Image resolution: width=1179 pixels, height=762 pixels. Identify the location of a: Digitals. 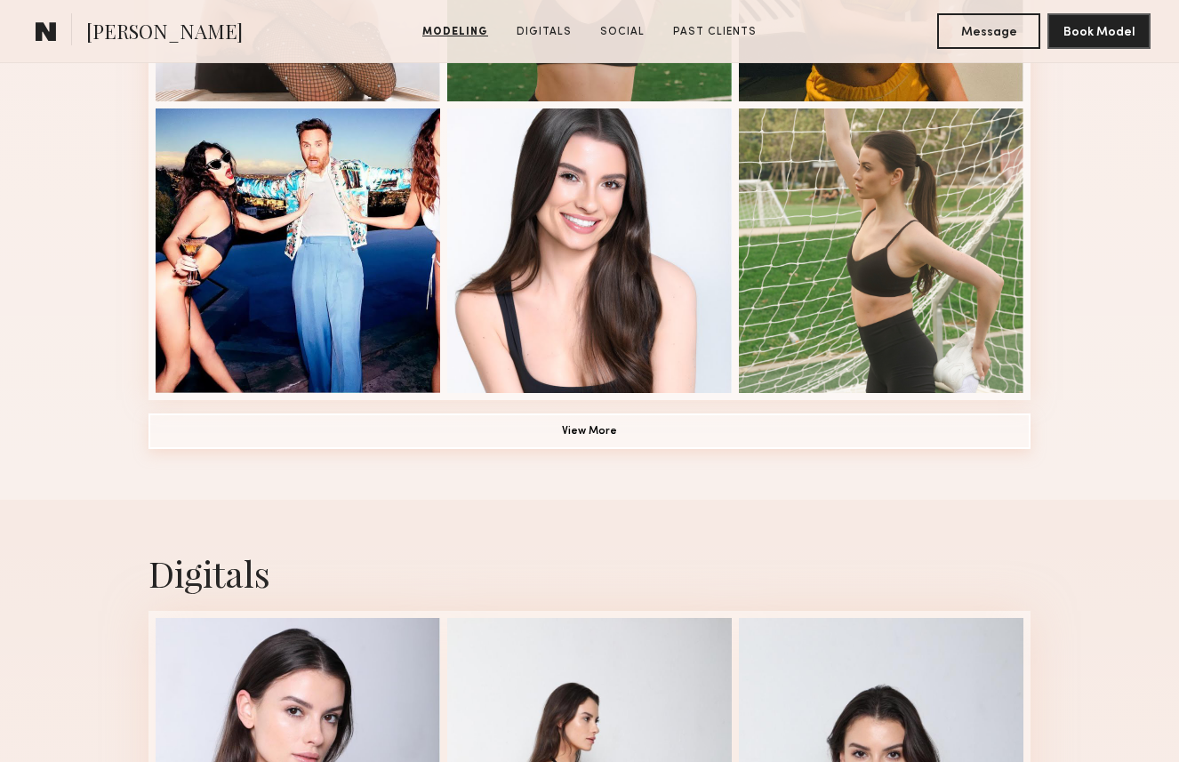
(544, 32).